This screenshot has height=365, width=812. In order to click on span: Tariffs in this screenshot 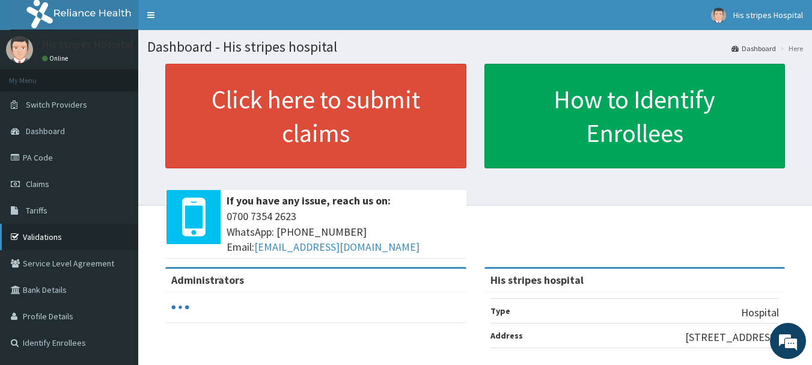, I will do `click(37, 210)`.